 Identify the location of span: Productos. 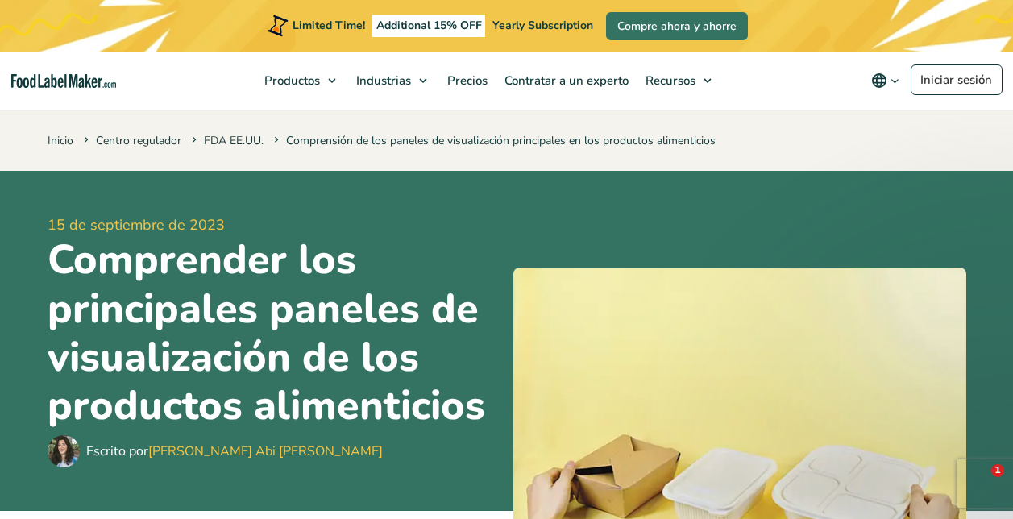
(290, 81).